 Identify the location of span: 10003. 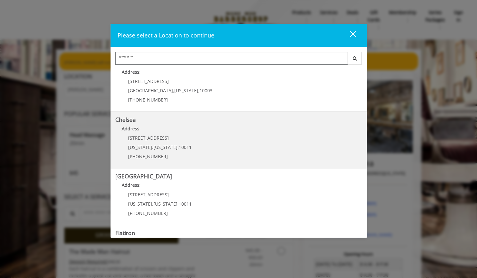
(206, 90).